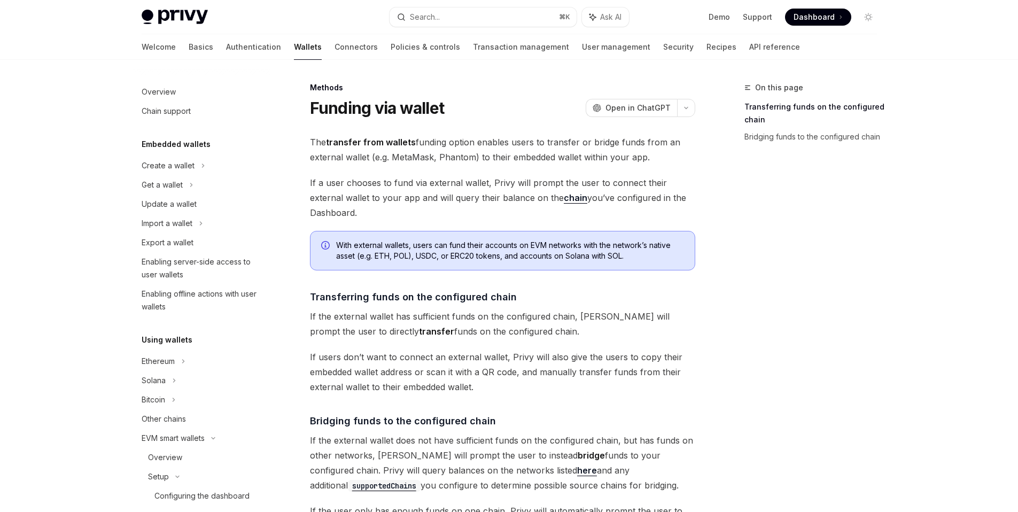 This screenshot has width=1018, height=512. I want to click on button: Open in ChatGPT, so click(631, 108).